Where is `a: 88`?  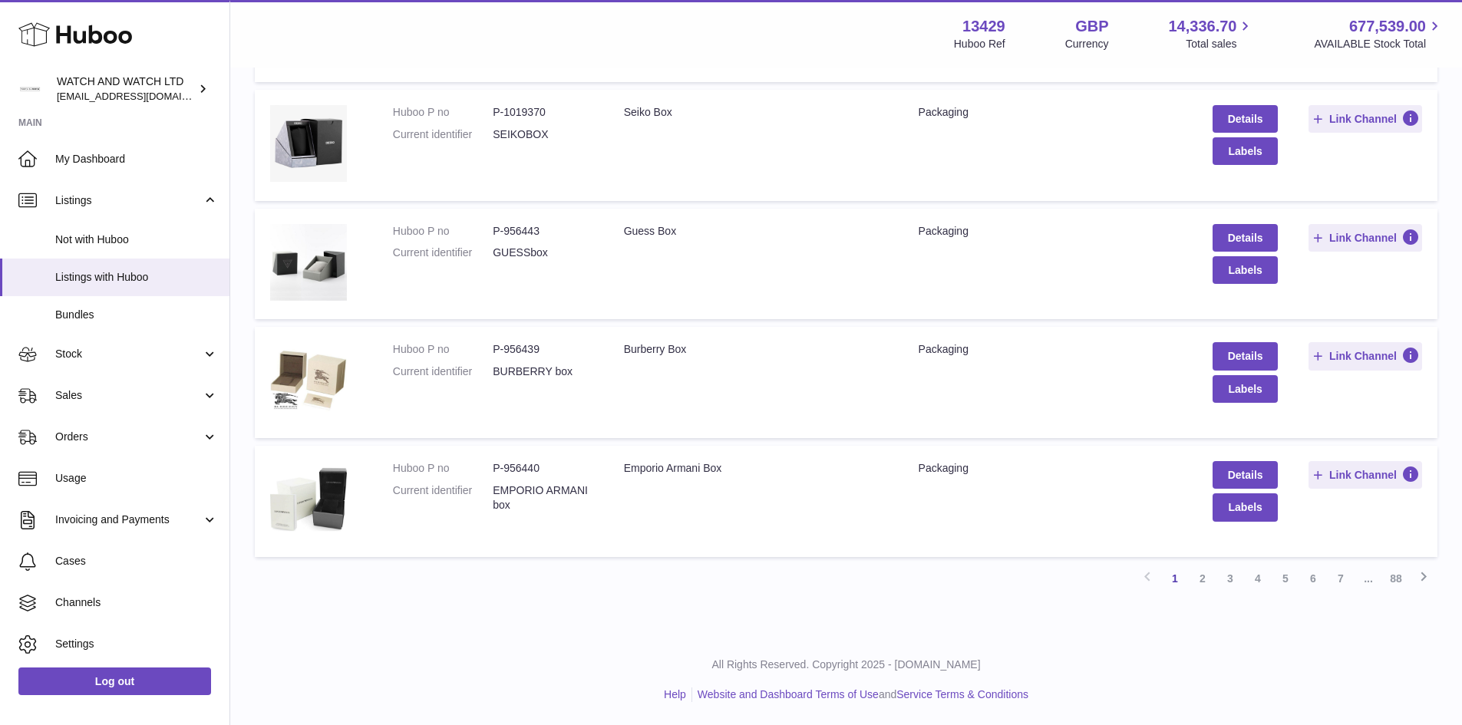
a: 88 is located at coordinates (1396, 579).